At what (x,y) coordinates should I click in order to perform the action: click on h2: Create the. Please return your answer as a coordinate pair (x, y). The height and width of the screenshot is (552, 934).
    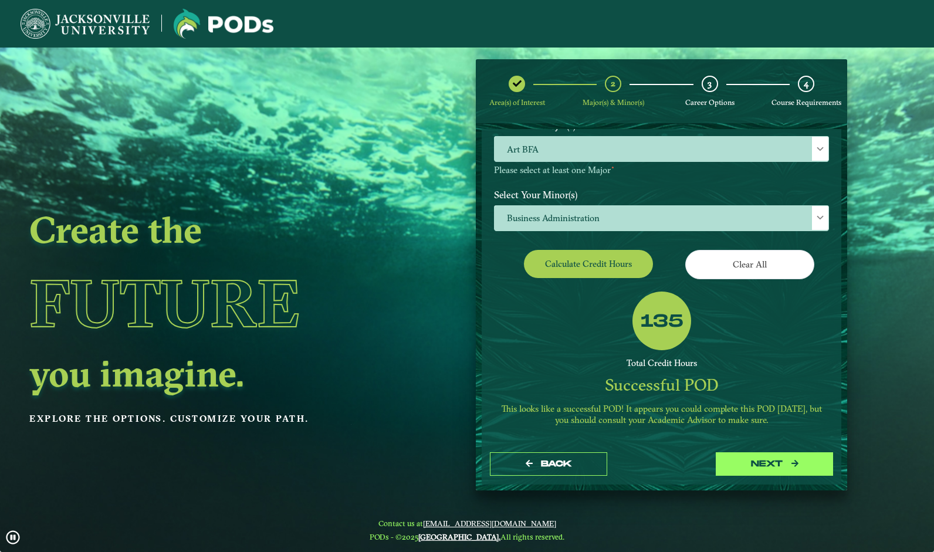
    Looking at the image, I should click on (210, 229).